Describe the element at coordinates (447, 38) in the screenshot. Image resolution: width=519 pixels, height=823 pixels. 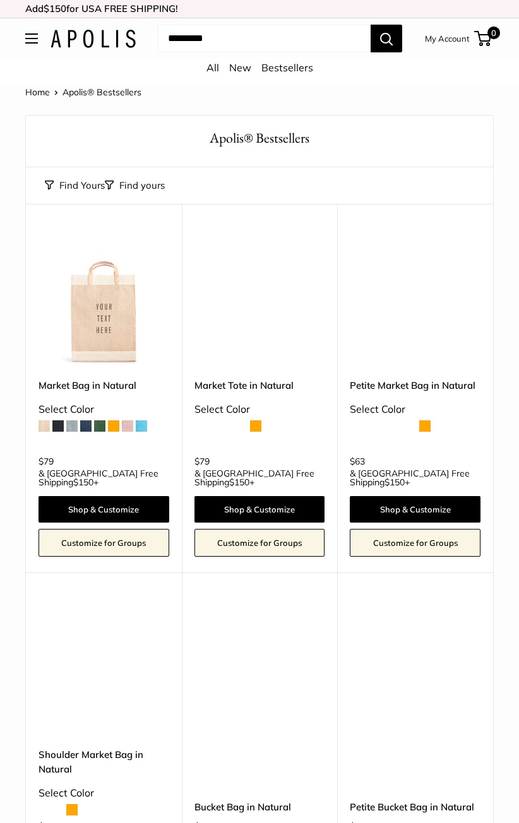
I see `a: My Account` at that location.